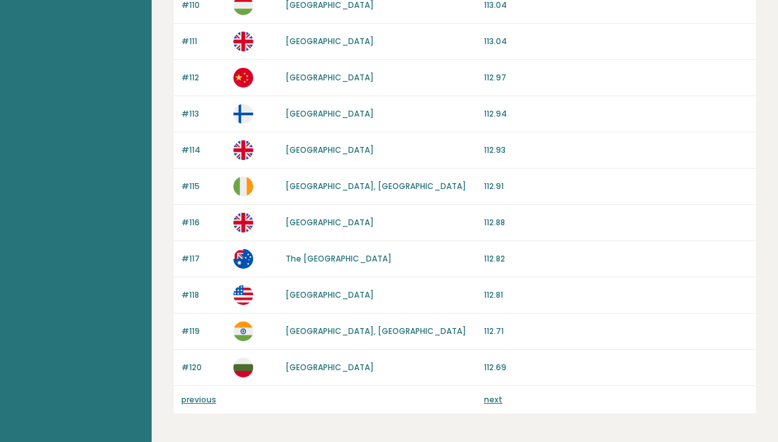  Describe the element at coordinates (243, 259) in the screenshot. I see `img: au.svg` at that location.